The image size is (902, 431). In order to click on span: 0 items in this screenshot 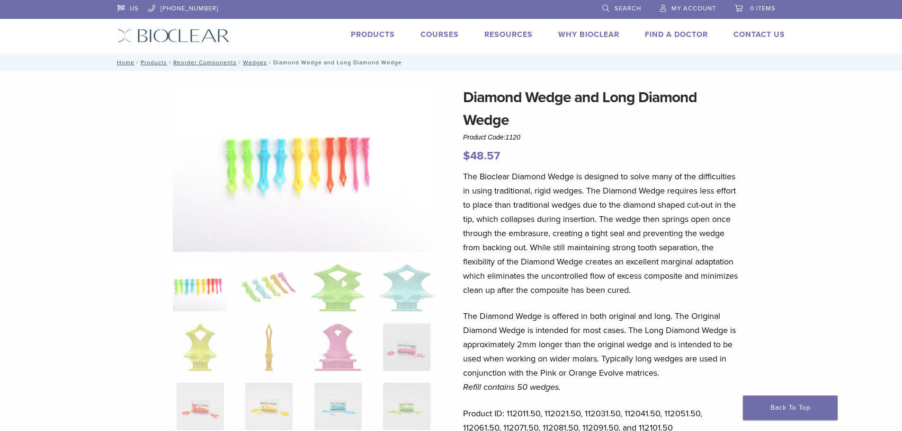, I will do `click(762, 9)`.